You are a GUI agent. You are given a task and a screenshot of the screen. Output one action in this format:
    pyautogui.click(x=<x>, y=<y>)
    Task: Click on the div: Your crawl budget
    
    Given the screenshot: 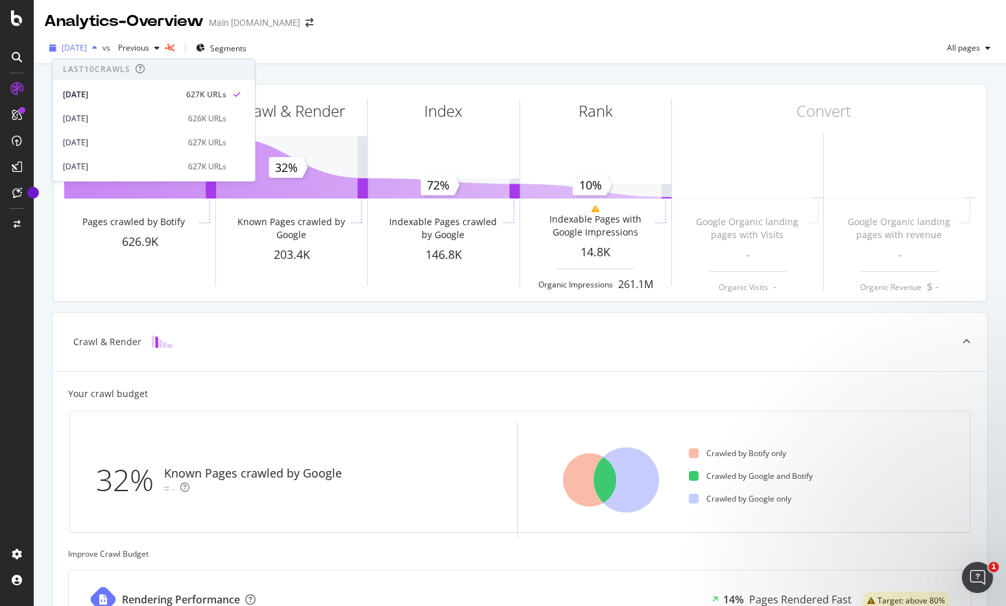 What is the action you would take?
    pyautogui.click(x=108, y=394)
    